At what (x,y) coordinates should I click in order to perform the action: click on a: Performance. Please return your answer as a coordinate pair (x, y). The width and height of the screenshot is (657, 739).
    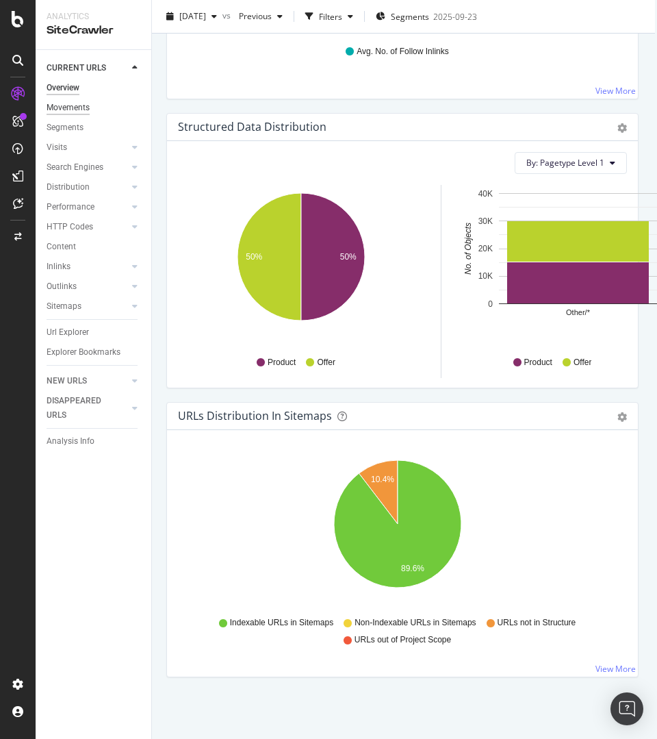
    Looking at the image, I should click on (87, 207).